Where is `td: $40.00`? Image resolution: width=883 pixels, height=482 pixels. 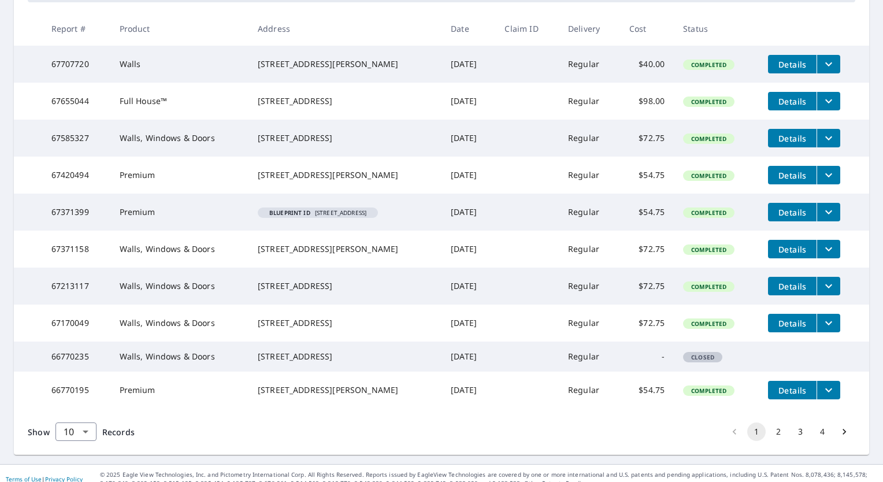
td: $40.00 is located at coordinates (647, 64).